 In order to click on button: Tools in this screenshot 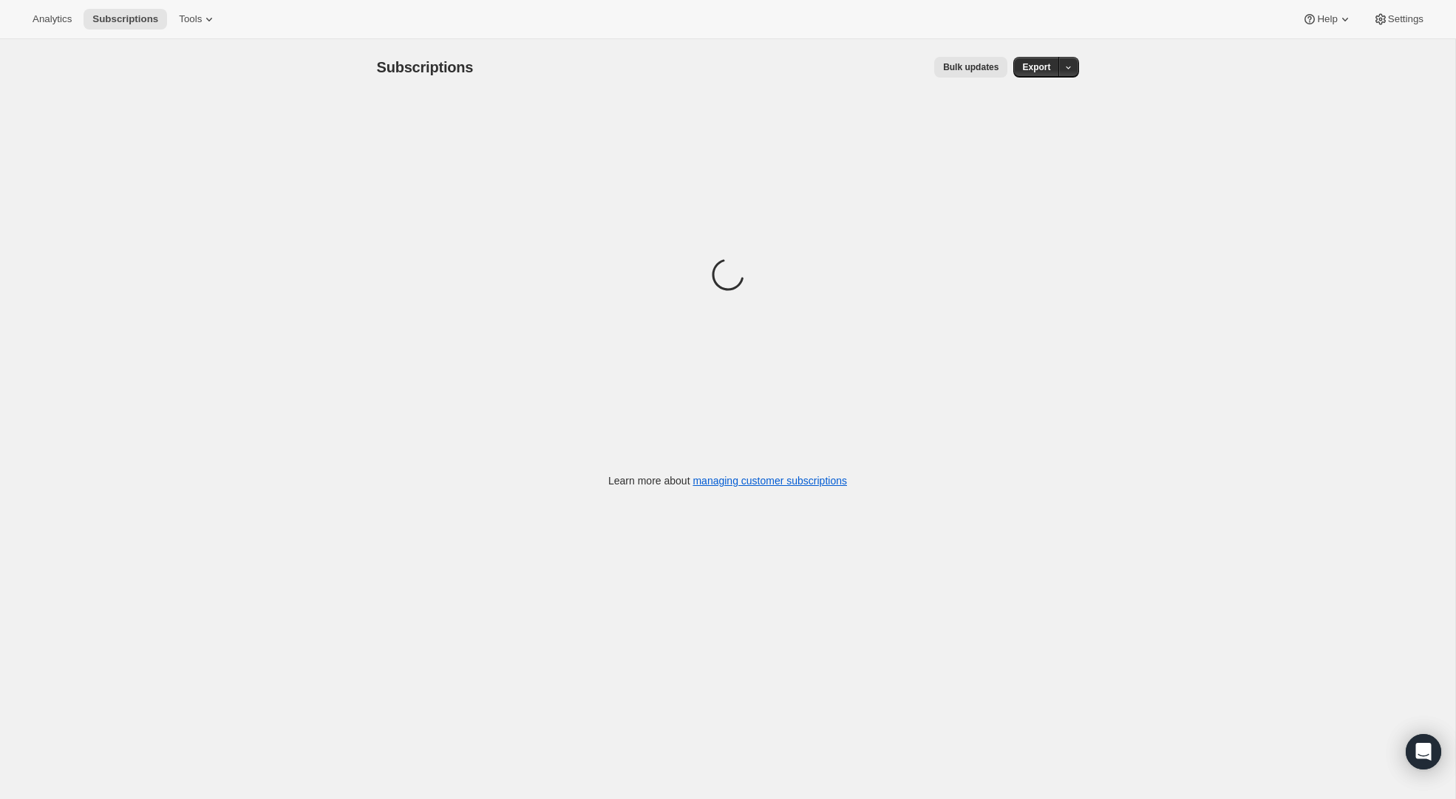, I will do `click(197, 19)`.